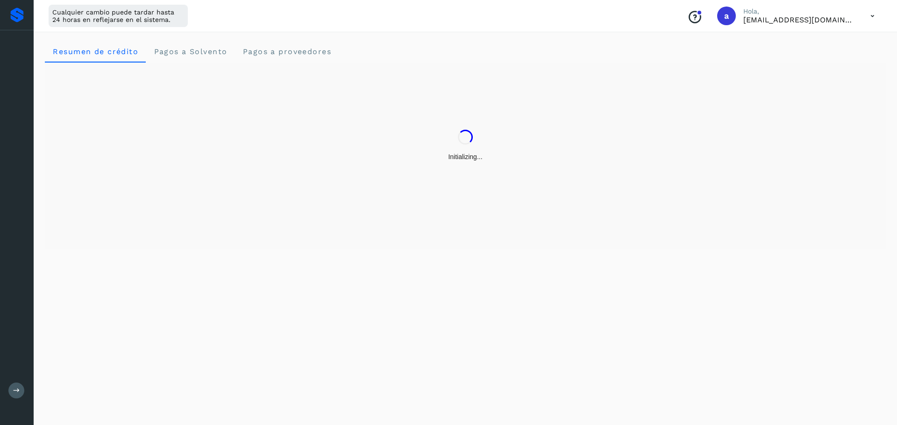 This screenshot has height=425, width=897. I want to click on p: administracion@aplogistica.com, so click(799, 20).